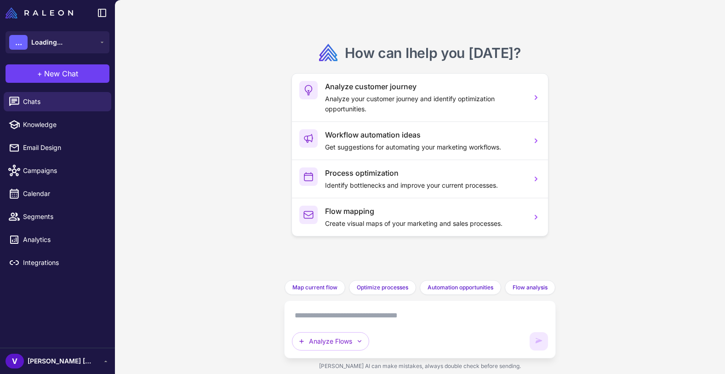 This screenshot has width=725, height=374. I want to click on h3: Workflow automation ideas, so click(424, 135).